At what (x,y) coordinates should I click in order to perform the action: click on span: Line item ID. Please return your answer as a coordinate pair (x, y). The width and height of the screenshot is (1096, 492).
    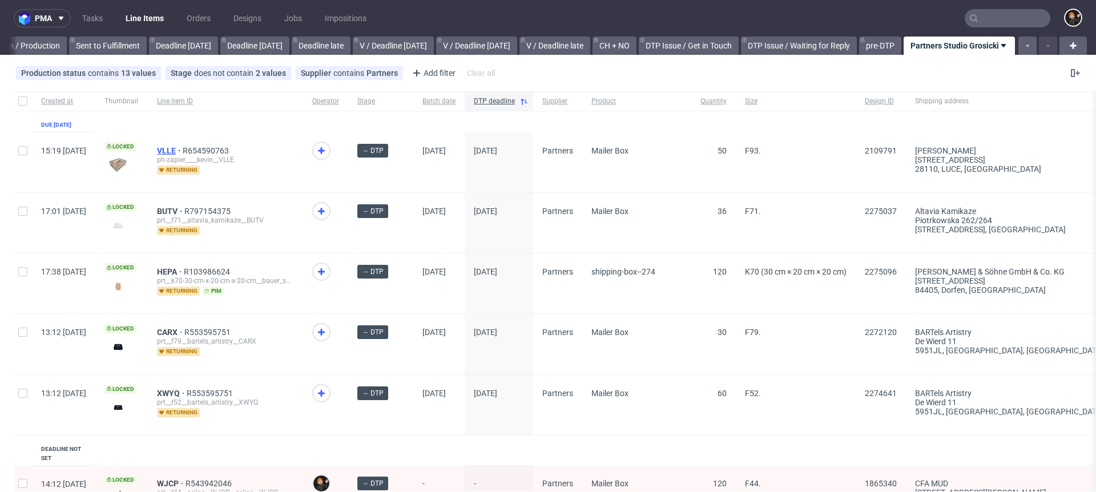
    Looking at the image, I should click on (226, 101).